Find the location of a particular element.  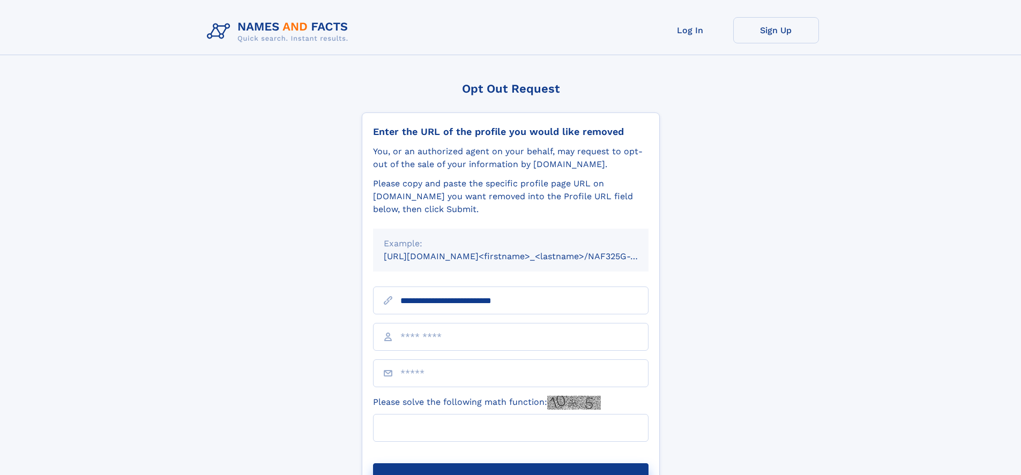

label: Please solve the following math function: is located at coordinates (487, 403).